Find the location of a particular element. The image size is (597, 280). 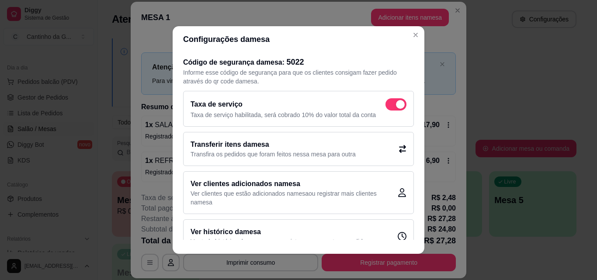

h2: Taxa de serviço is located at coordinates (216, 104).